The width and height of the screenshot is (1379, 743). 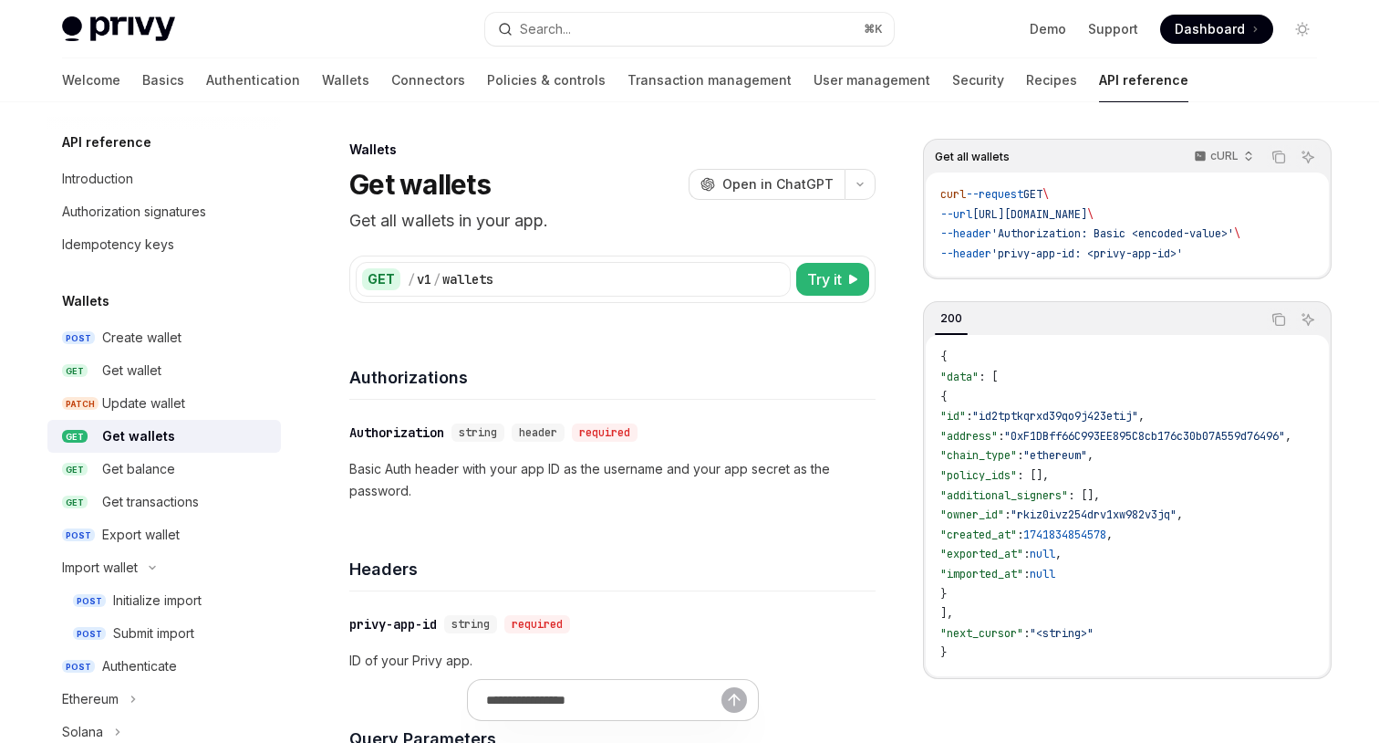 I want to click on a: POSTSubmit import, so click(x=164, y=633).